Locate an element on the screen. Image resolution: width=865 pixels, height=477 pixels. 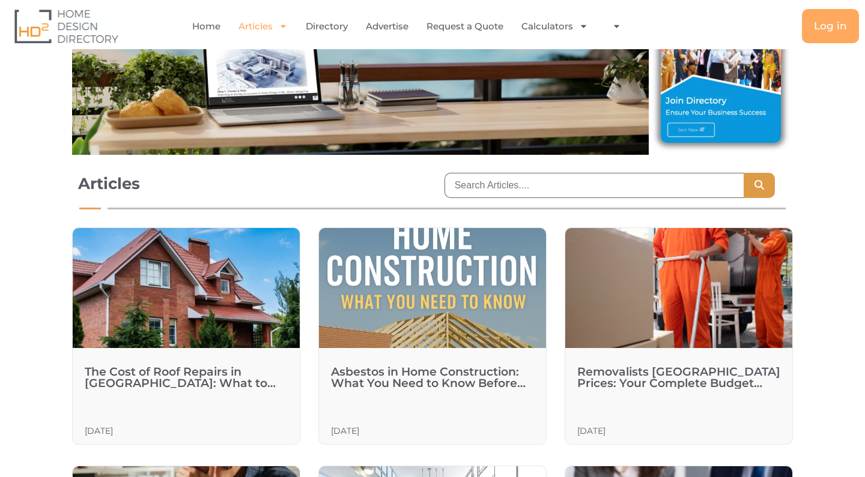
button: Search is located at coordinates (759, 186).